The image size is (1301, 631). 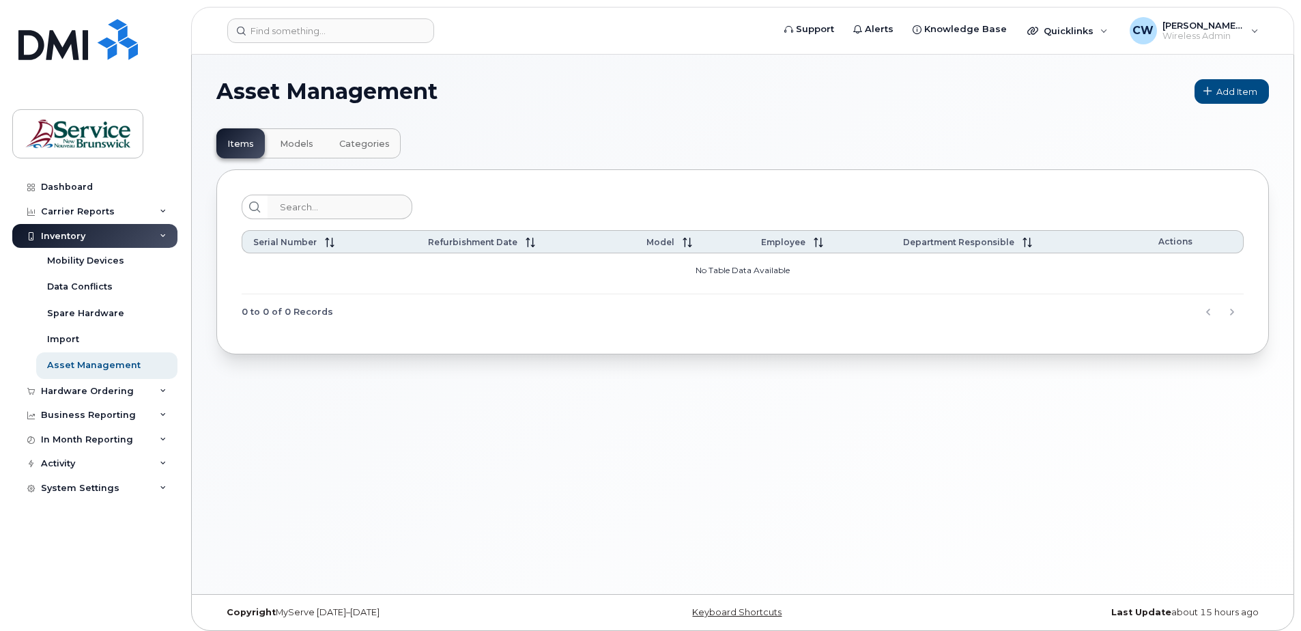 I want to click on span: Models, so click(x=296, y=144).